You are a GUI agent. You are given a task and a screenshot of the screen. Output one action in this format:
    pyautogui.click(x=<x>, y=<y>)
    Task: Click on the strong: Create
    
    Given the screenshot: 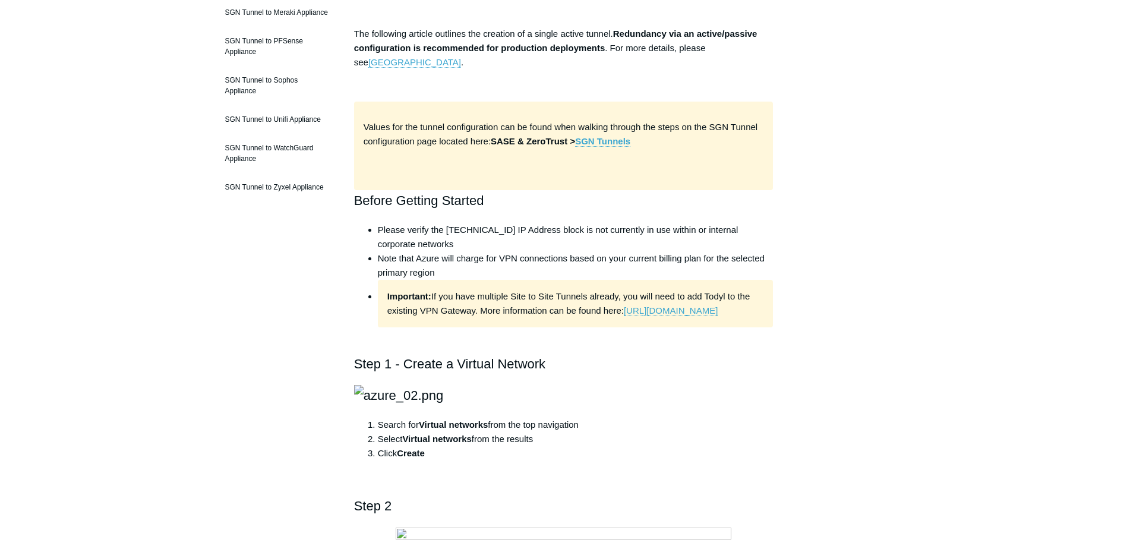 What is the action you would take?
    pyautogui.click(x=411, y=453)
    